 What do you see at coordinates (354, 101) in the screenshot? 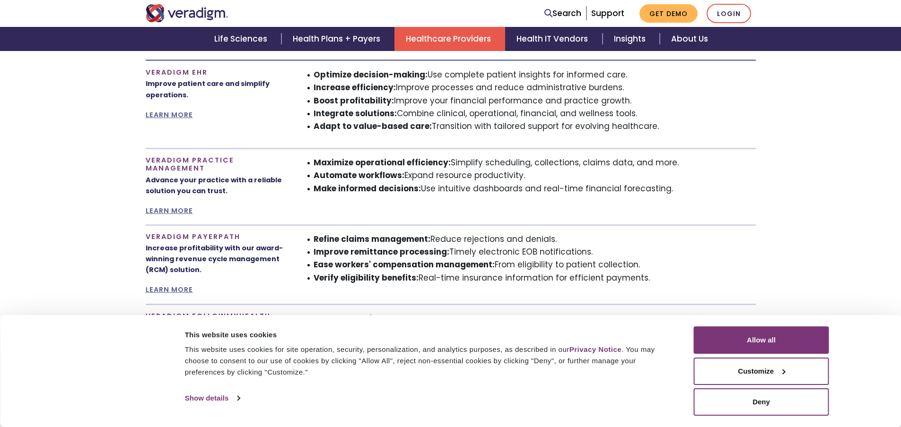
I see `strong: Boost profitability:` at bounding box center [354, 101].